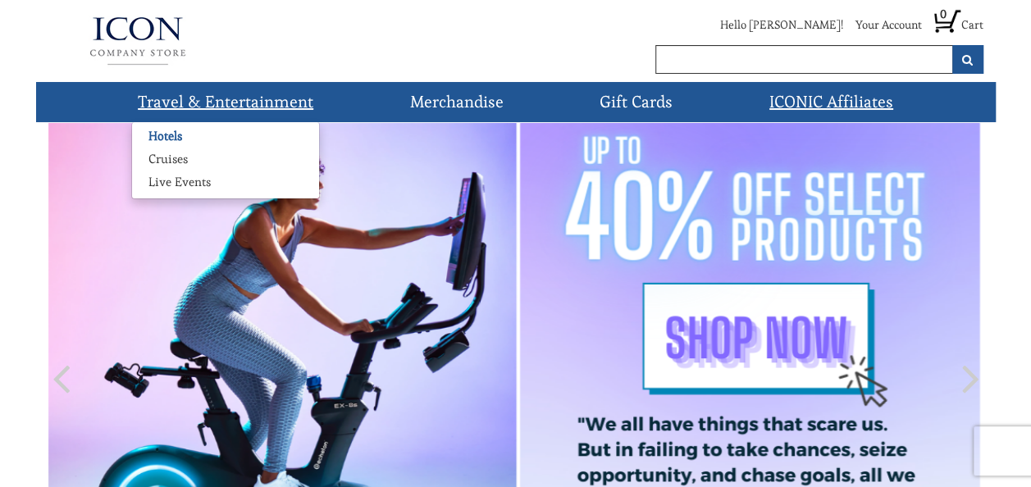 The width and height of the screenshot is (1031, 487). What do you see at coordinates (831, 102) in the screenshot?
I see `a: ICONIC Affiliates` at bounding box center [831, 102].